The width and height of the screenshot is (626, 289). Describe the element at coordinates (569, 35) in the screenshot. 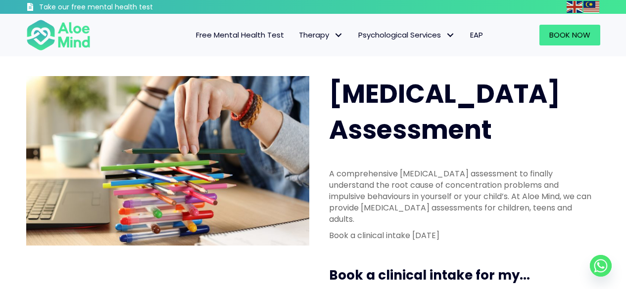

I see `span: Book Now` at that location.